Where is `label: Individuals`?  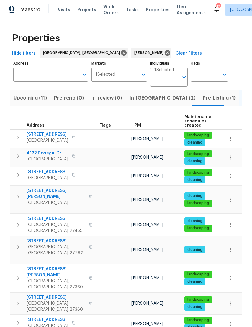
label: Individuals is located at coordinates (169, 63).